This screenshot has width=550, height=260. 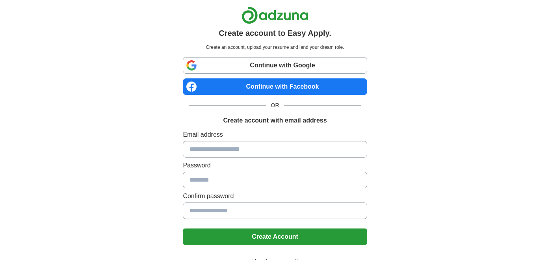 I want to click on span: OR, so click(x=275, y=105).